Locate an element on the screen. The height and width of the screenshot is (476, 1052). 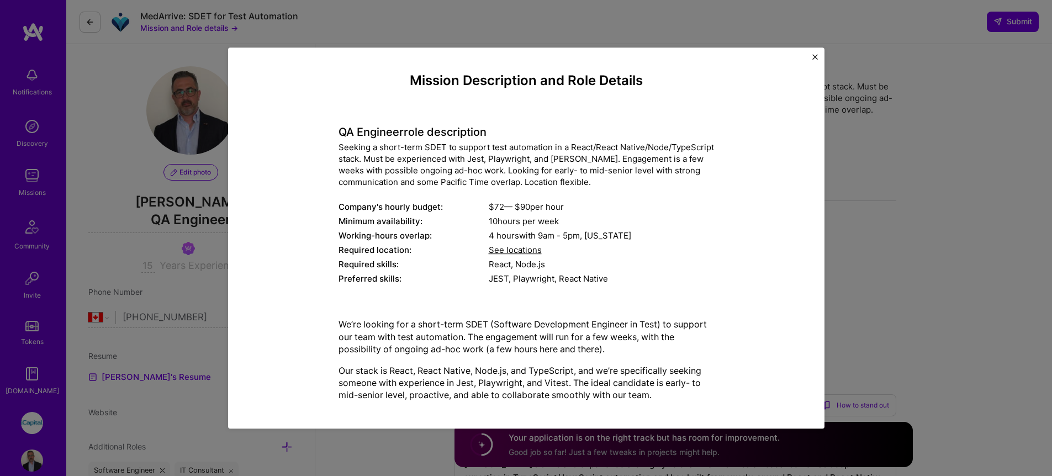
span: 9am - 5pm , is located at coordinates (560, 236).